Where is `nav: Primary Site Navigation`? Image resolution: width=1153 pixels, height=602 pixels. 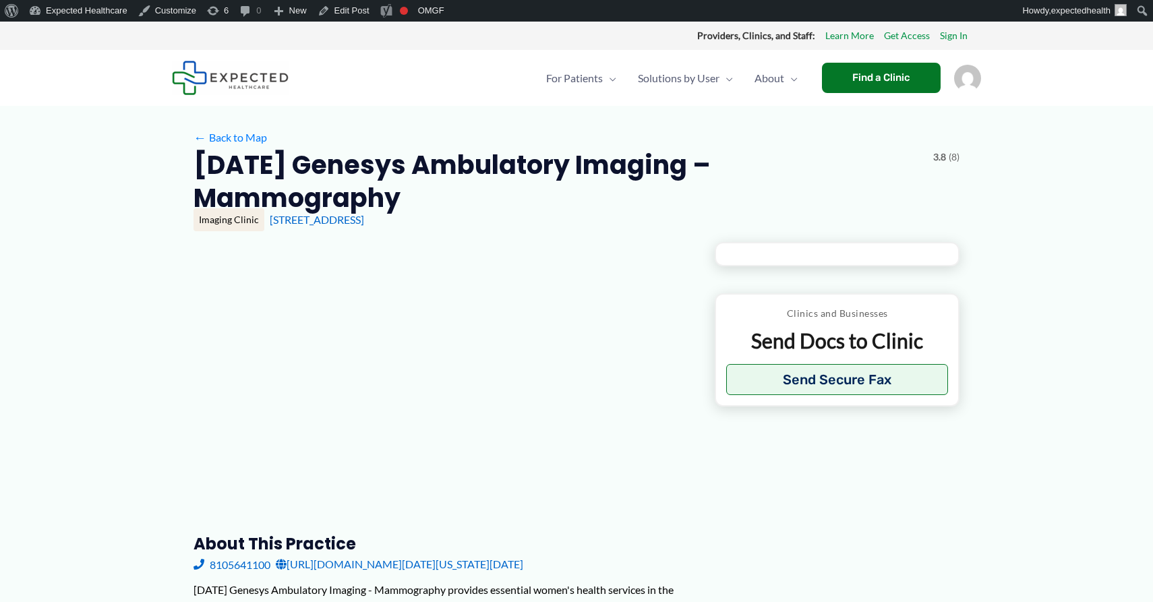 nav: Primary Site Navigation is located at coordinates (672, 78).